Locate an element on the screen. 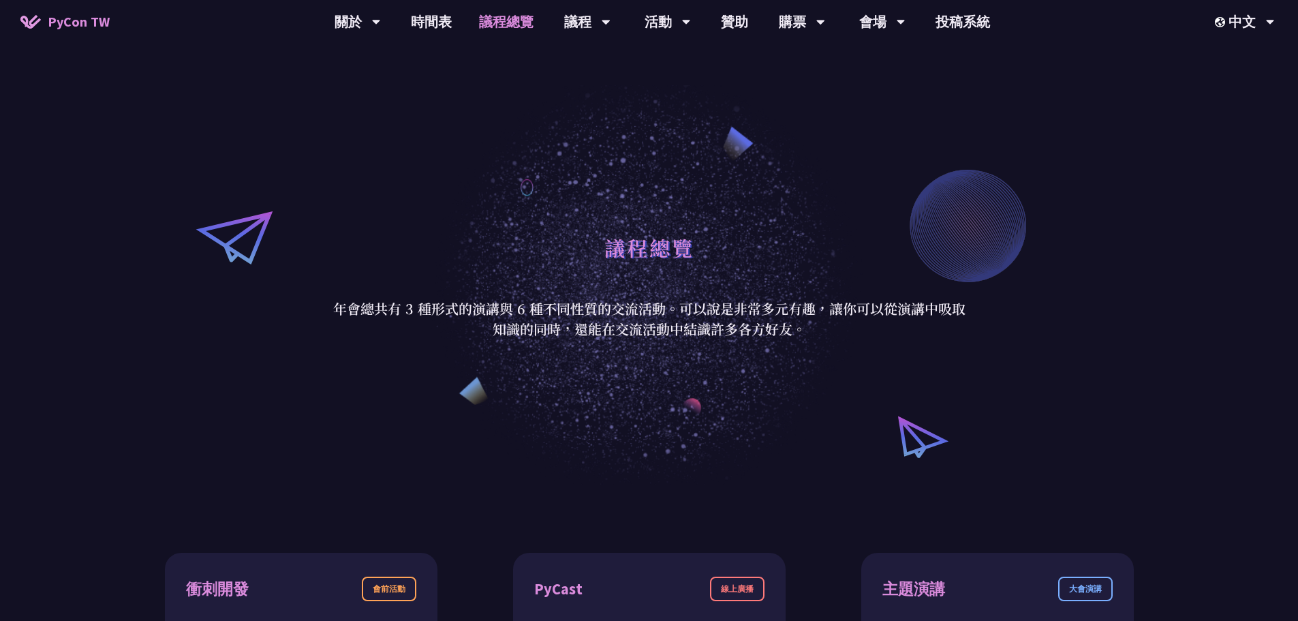  img: Home icon of PyCon TW 2025 is located at coordinates (31, 22).